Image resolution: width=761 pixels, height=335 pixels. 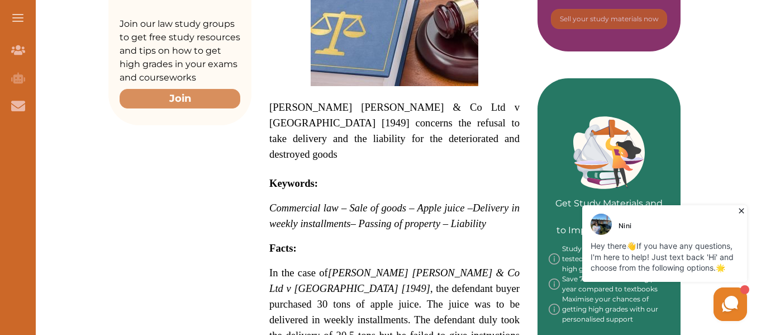 What do you see at coordinates (180, 51) in the screenshot?
I see `p: Join our law study groups to get free study resources and tips on how to get high grades in your ...` at bounding box center [180, 51].